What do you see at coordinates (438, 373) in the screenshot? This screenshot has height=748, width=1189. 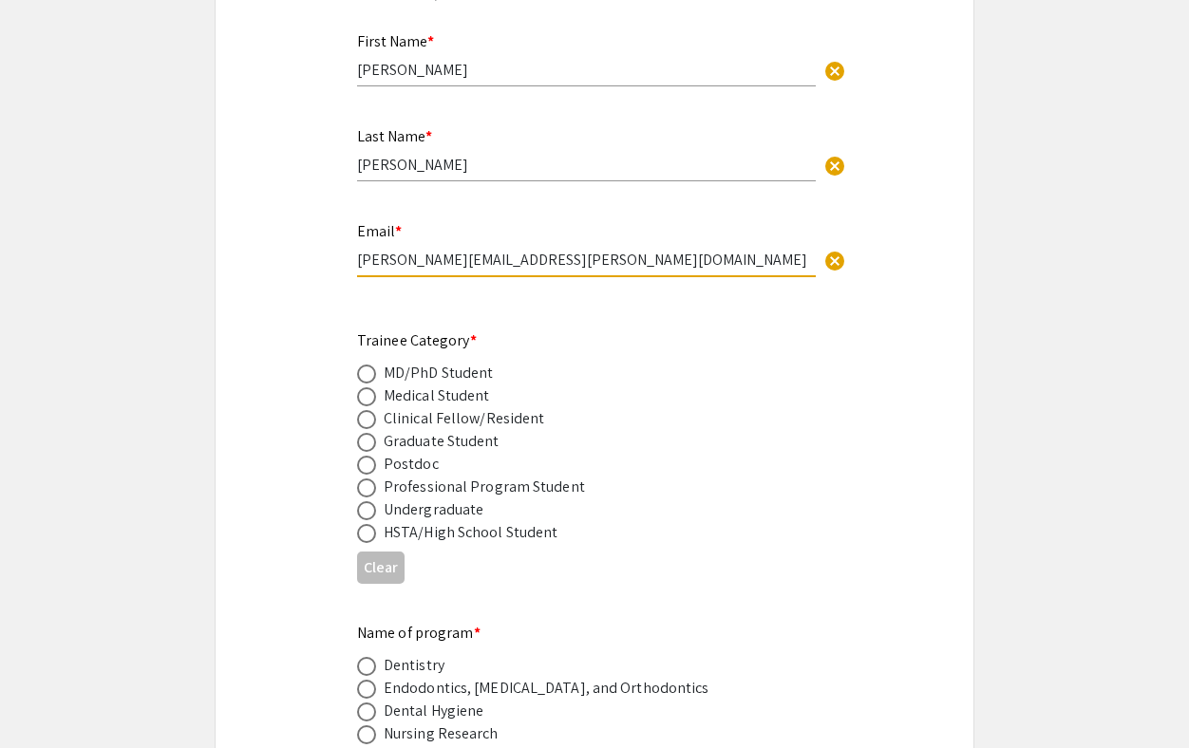 I see `div: MD/PhD Student` at bounding box center [438, 373].